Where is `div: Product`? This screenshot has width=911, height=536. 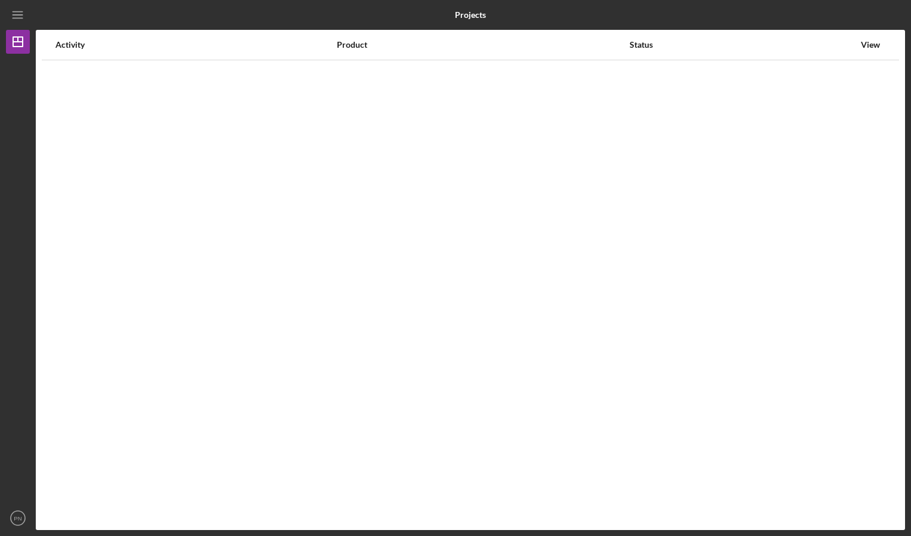
div: Product is located at coordinates (482, 45).